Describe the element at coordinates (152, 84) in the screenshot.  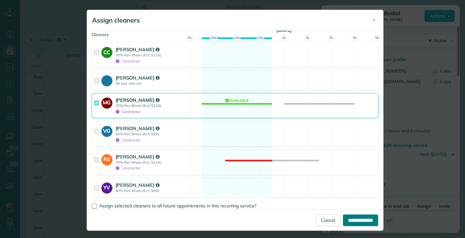
I see `strong: No pay rate set` at that location.